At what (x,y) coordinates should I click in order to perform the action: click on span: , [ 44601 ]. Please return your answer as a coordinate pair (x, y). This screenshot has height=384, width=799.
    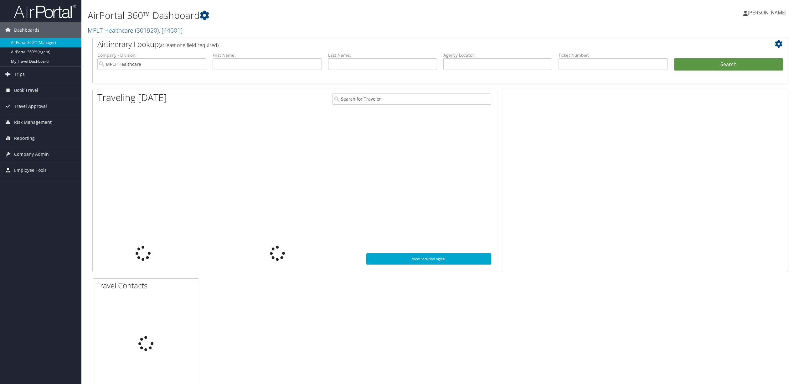
    Looking at the image, I should click on (171, 30).